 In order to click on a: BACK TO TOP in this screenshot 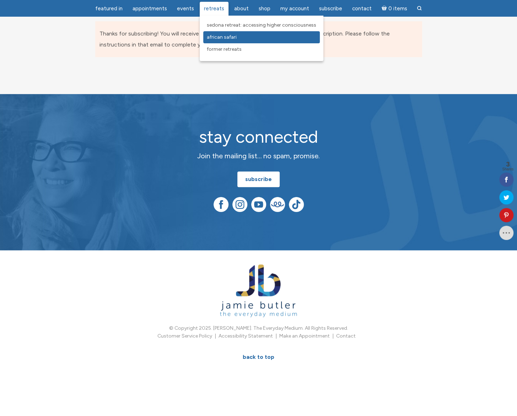, I will do `click(258, 357)`.